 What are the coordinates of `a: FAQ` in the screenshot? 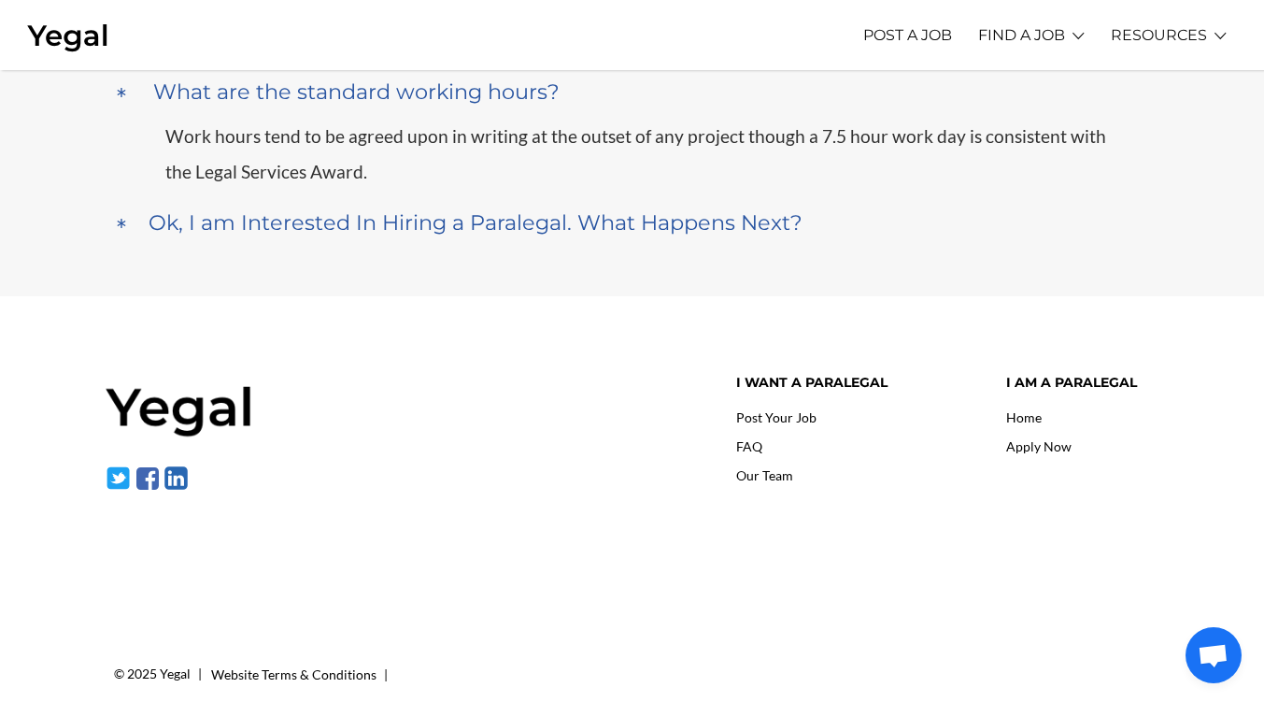 It's located at (749, 446).